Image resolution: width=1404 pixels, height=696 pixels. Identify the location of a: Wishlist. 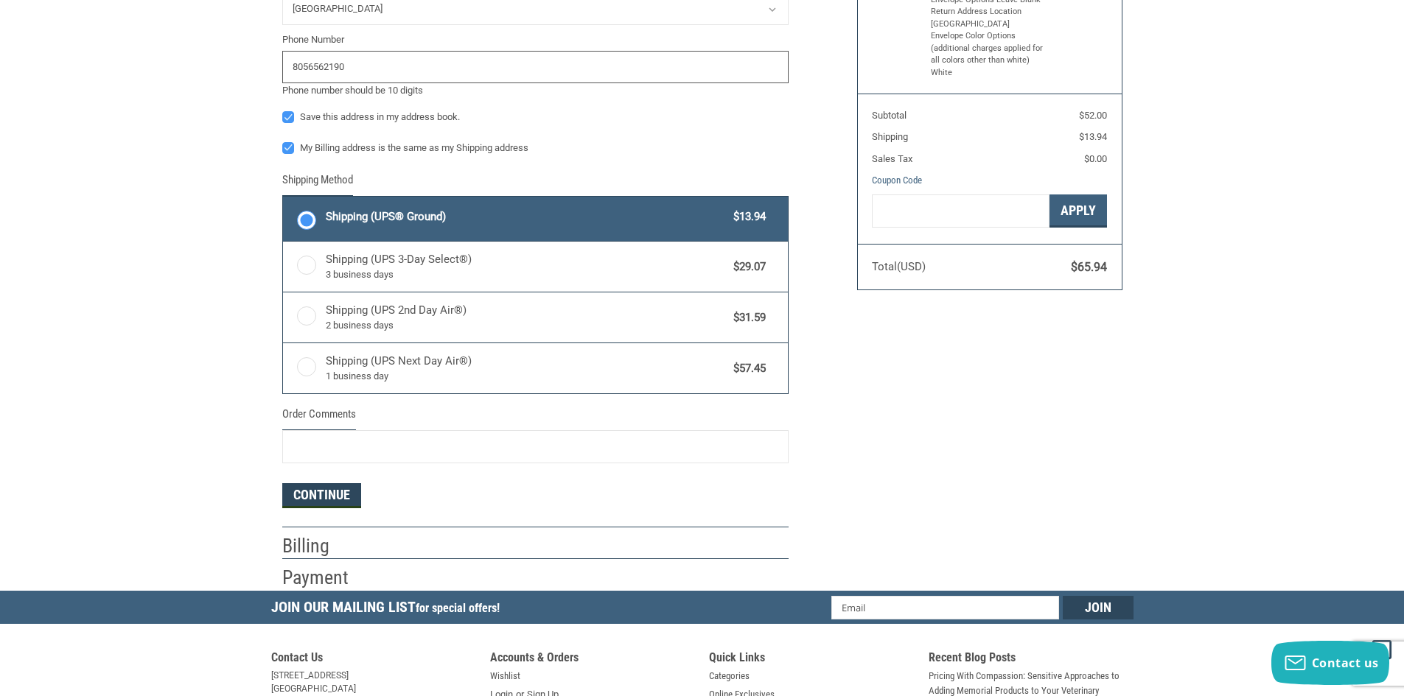
(505, 676).